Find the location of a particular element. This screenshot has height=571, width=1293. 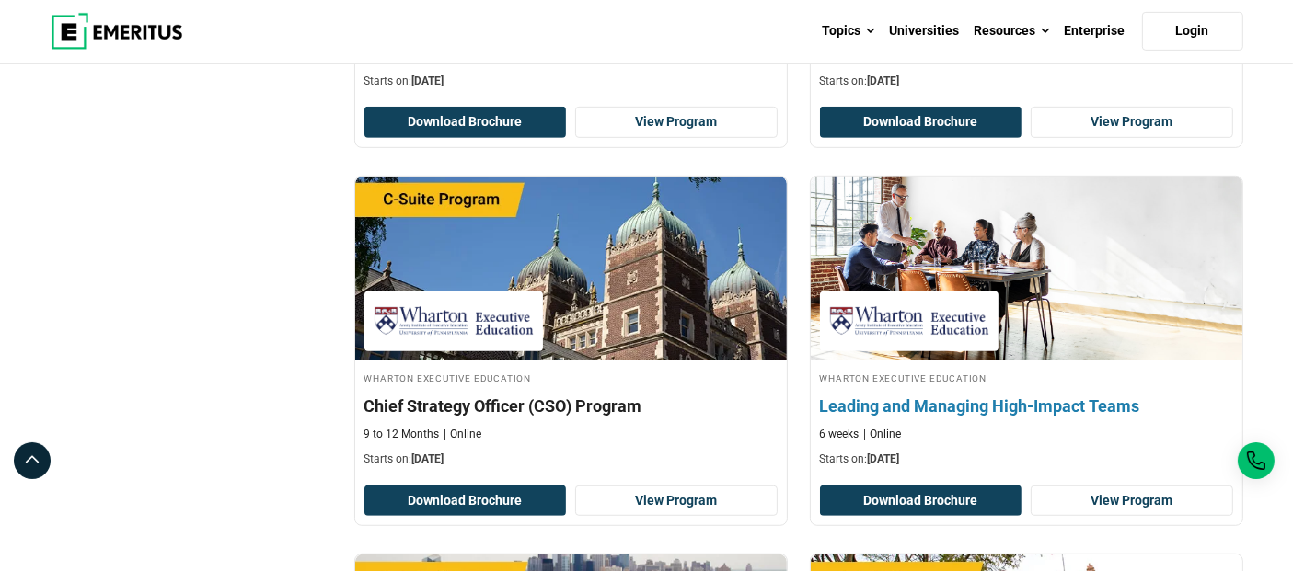

a: Business Management Course by Wharton Executive Education - November 13, 2025 Wharton Executive E... is located at coordinates (1026, 327).